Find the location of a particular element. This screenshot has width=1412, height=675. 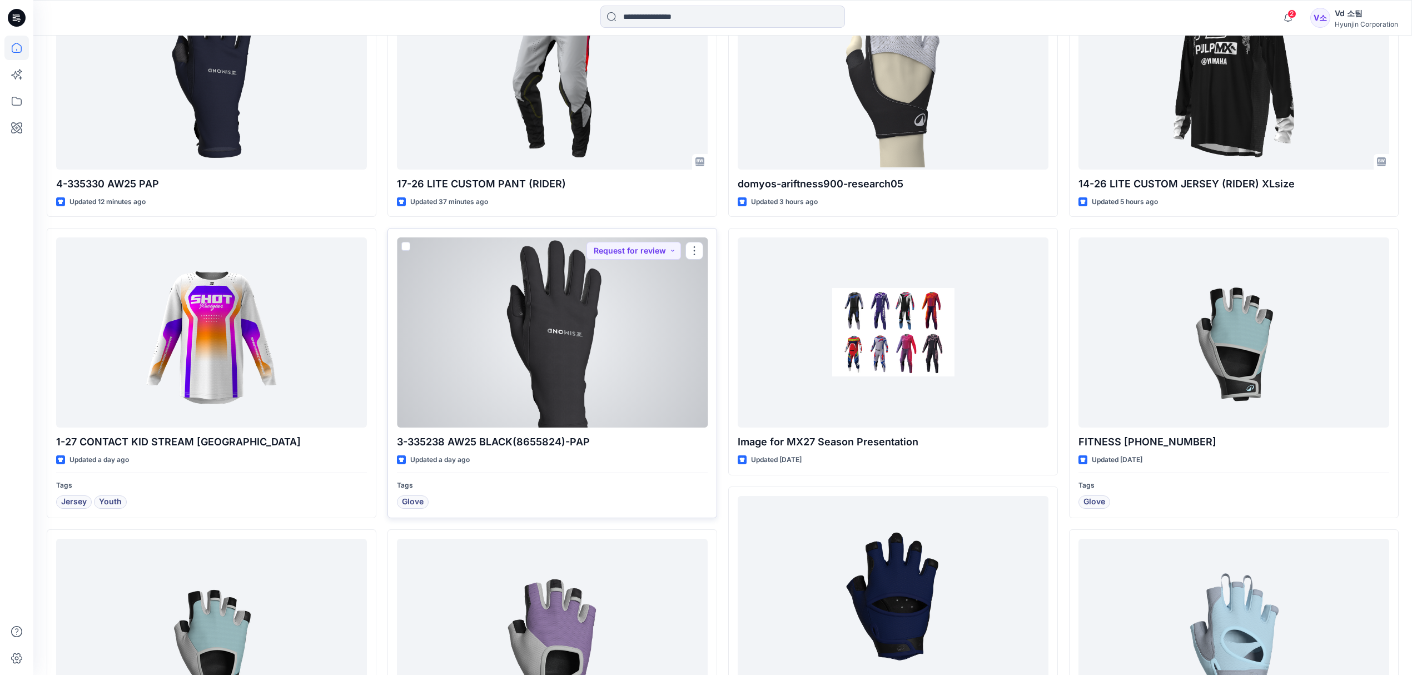

p: Updated 5 hours ago is located at coordinates (1125, 202).